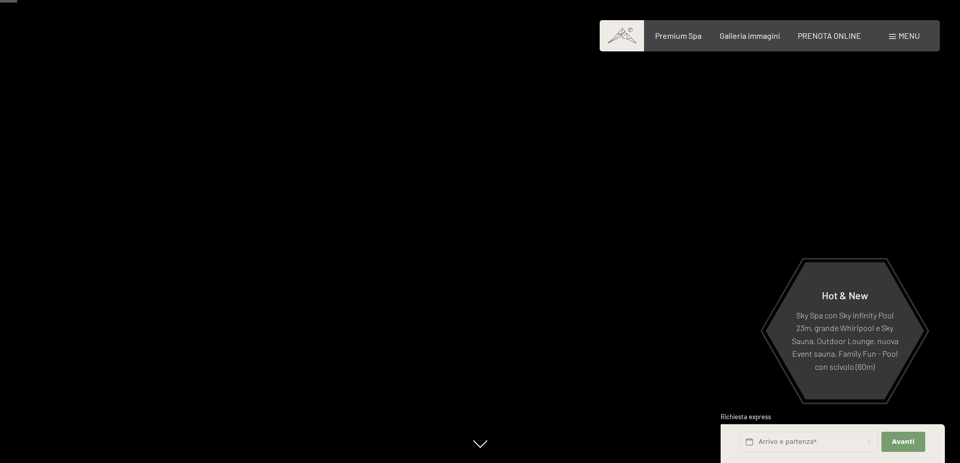 This screenshot has height=463, width=960. Describe the element at coordinates (678, 35) in the screenshot. I see `a: Premium Spa` at that location.